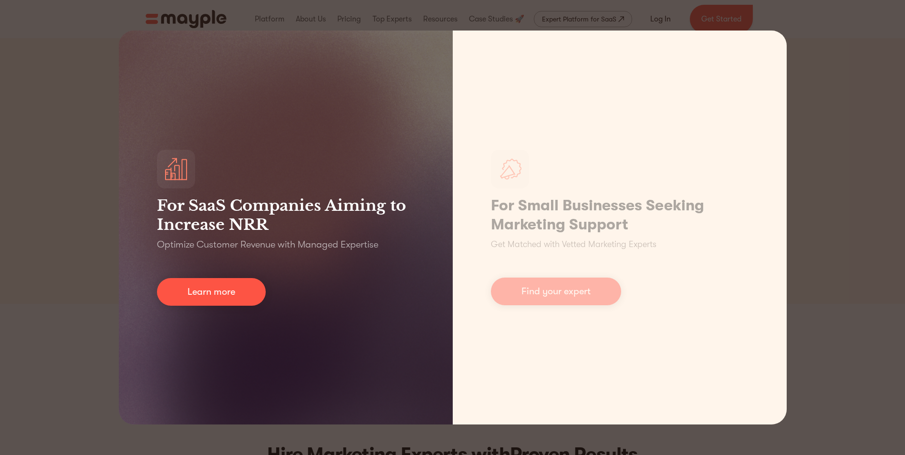 This screenshot has height=455, width=905. What do you see at coordinates (574, 244) in the screenshot?
I see `p: Get Matched with Vetted Marketing Experts` at bounding box center [574, 244].